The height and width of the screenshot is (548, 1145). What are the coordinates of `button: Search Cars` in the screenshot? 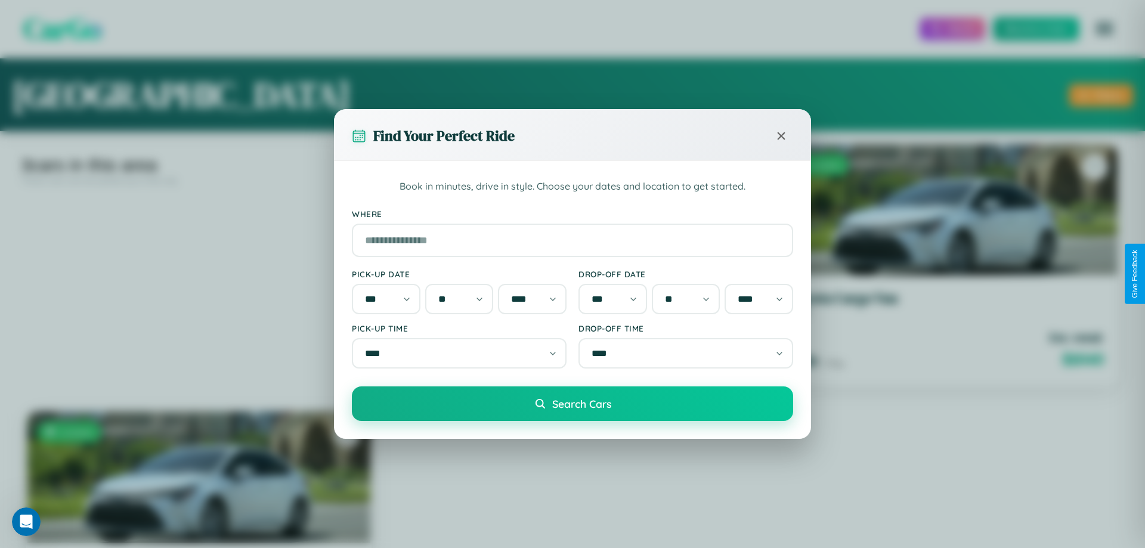 It's located at (572, 404).